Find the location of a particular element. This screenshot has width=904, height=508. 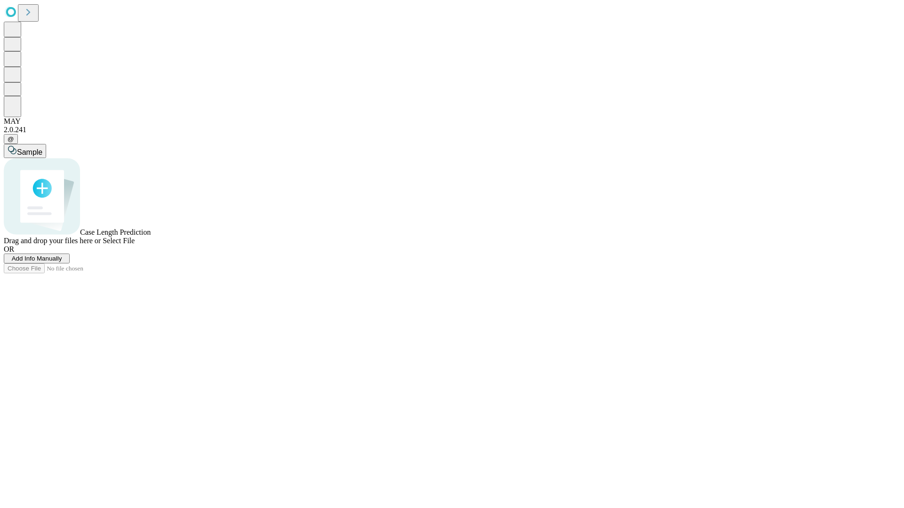

div: MAY is located at coordinates (452, 121).